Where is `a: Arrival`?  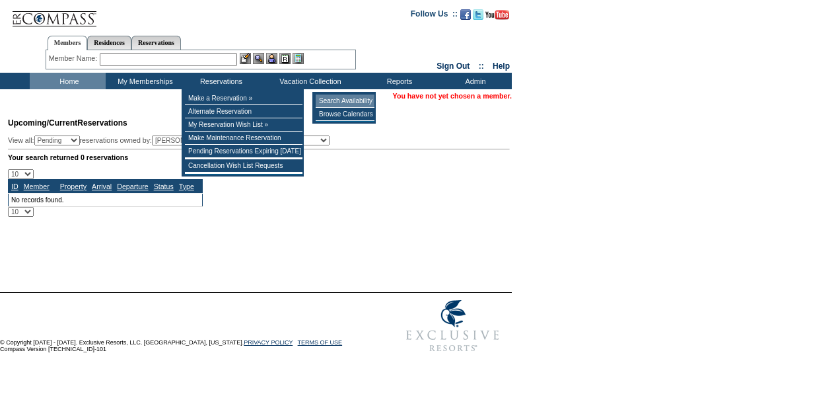 a: Arrival is located at coordinates (102, 186).